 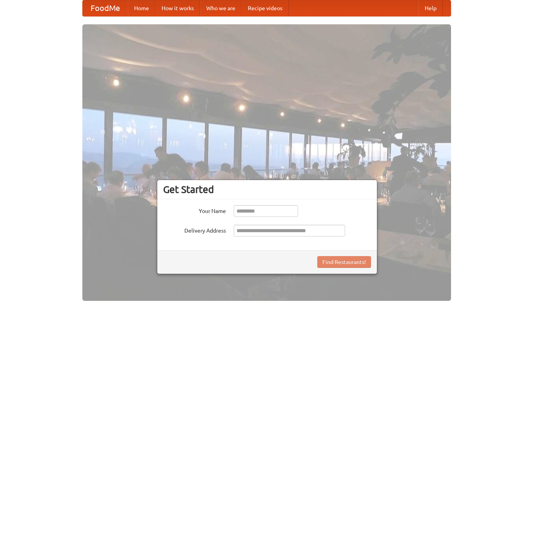 I want to click on a: Help, so click(x=431, y=8).